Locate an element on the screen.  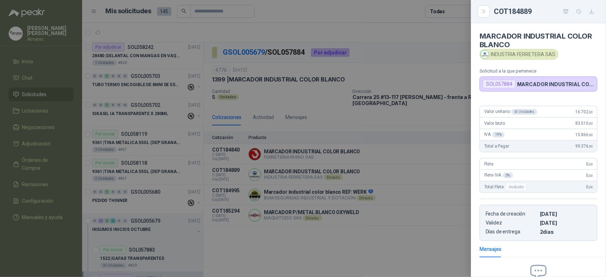
span: 16.702 is located at coordinates (584, 112).